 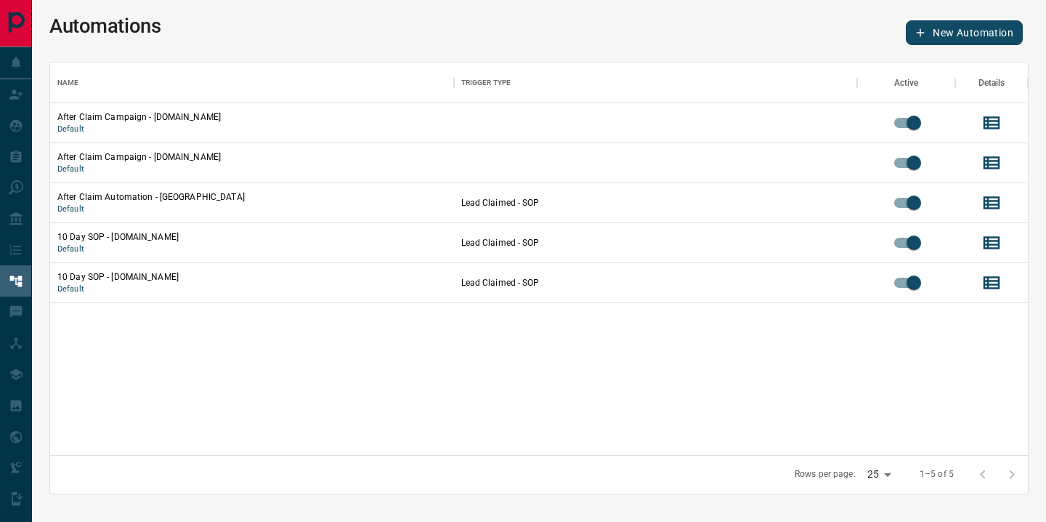 I want to click on h1: Automations, so click(x=105, y=26).